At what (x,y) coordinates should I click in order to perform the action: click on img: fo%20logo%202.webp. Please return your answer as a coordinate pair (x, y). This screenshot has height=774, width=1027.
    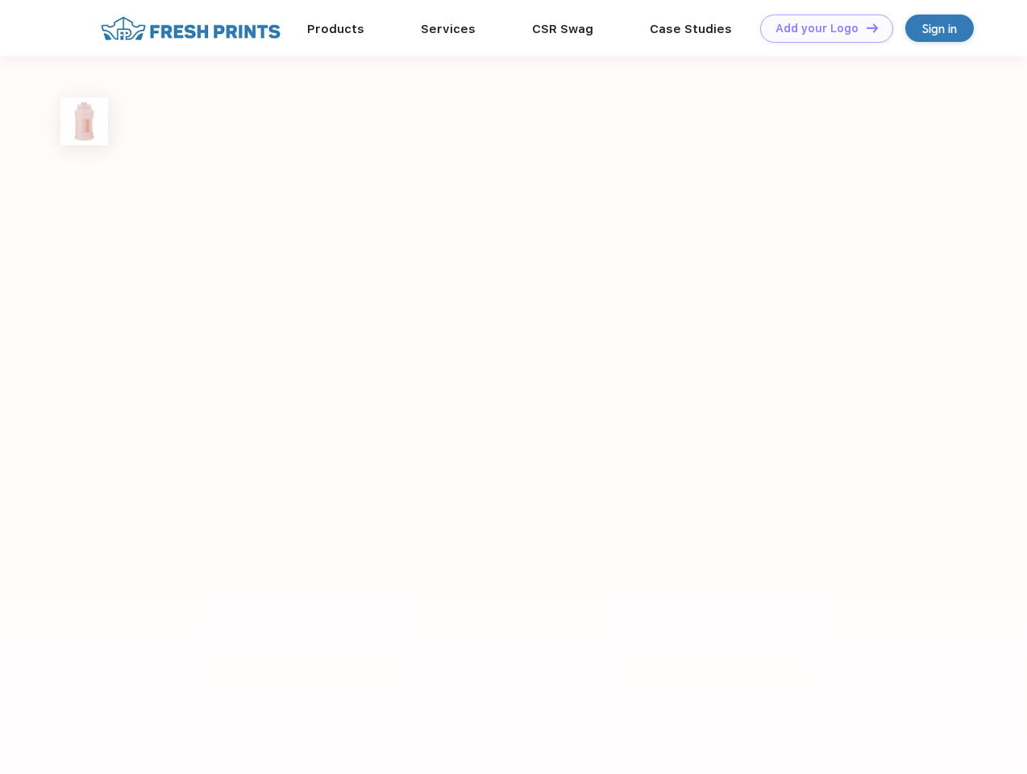
    Looking at the image, I should click on (190, 28).